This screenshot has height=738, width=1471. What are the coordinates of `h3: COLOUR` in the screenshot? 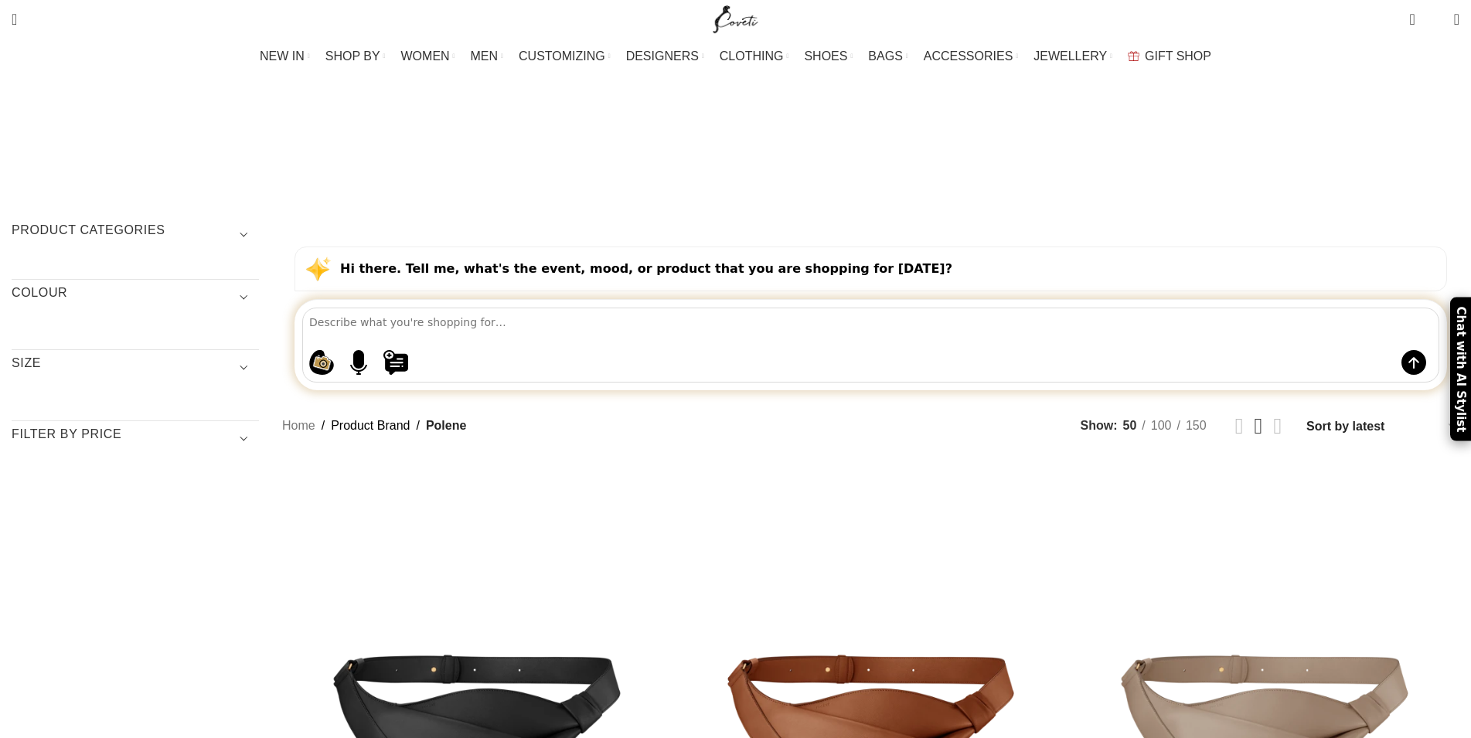 It's located at (135, 298).